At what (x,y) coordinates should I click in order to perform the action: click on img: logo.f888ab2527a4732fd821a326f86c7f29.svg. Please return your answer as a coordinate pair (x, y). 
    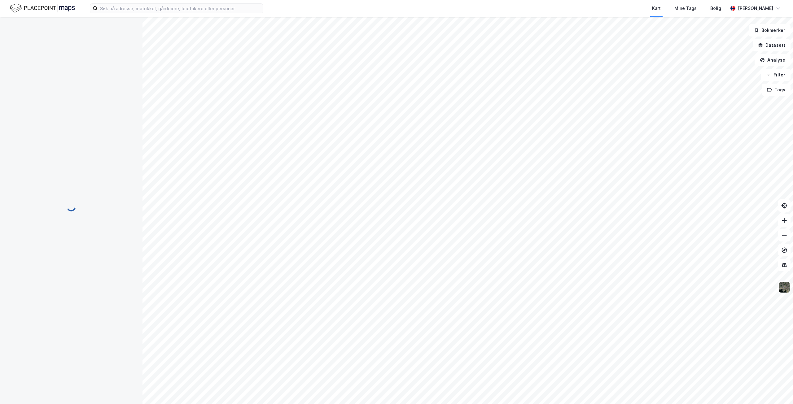
    Looking at the image, I should click on (42, 8).